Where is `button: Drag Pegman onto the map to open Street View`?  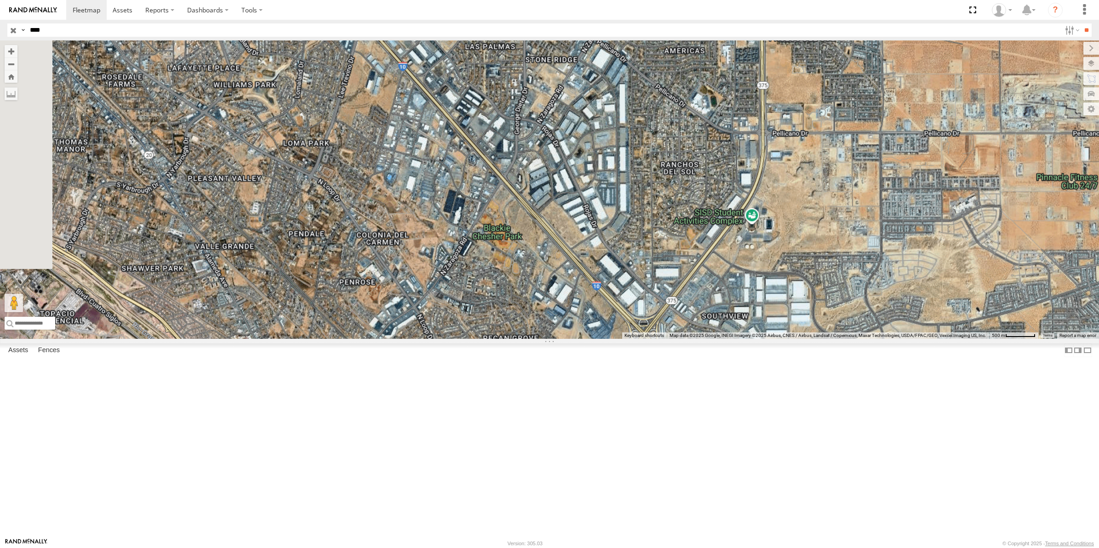 button: Drag Pegman onto the map to open Street View is located at coordinates (14, 303).